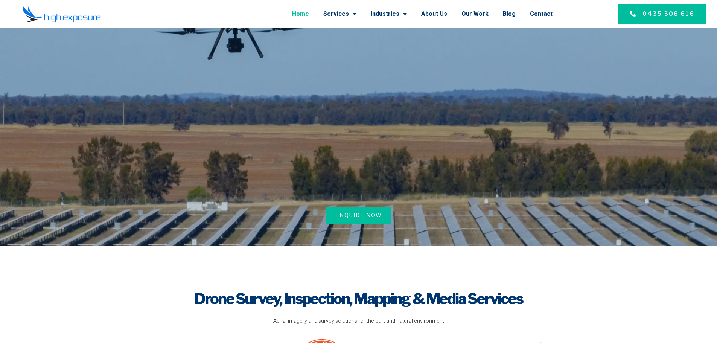 The image size is (717, 343). I want to click on a: Services, so click(340, 14).